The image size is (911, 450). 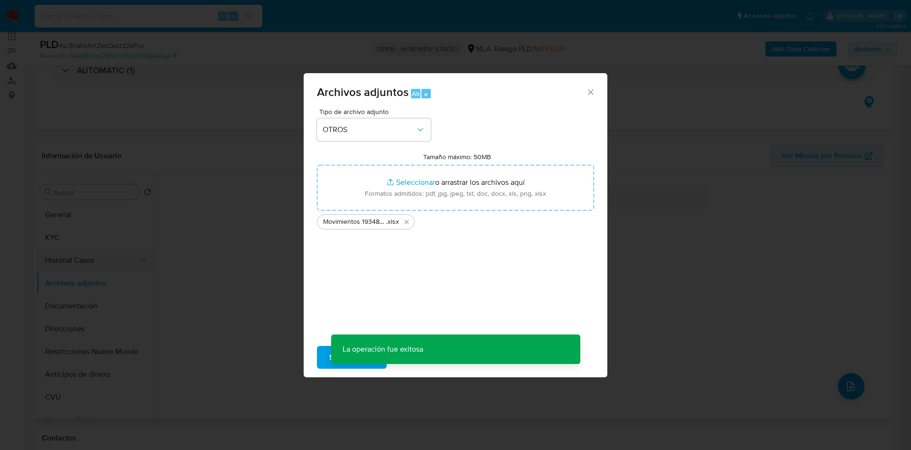 What do you see at coordinates (426, 94) in the screenshot?
I see `span: a` at bounding box center [426, 94].